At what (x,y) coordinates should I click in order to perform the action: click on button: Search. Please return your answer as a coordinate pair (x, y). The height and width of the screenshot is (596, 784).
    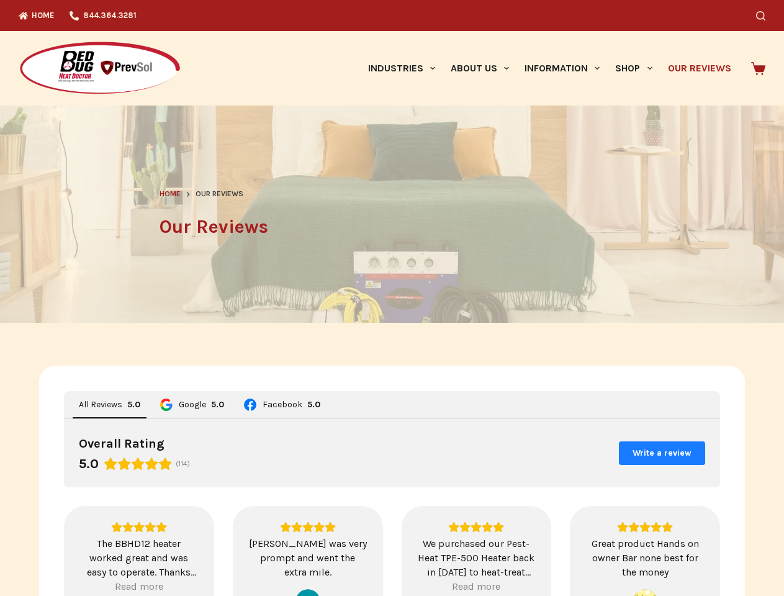
    Looking at the image, I should click on (760, 16).